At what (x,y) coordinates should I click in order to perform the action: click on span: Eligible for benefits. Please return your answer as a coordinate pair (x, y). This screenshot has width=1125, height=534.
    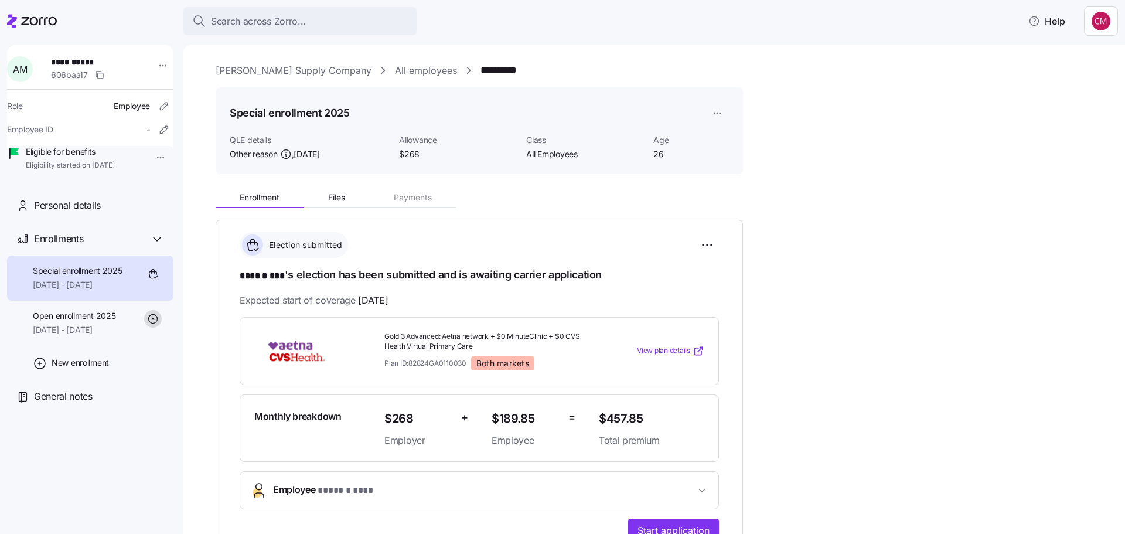
    Looking at the image, I should click on (70, 152).